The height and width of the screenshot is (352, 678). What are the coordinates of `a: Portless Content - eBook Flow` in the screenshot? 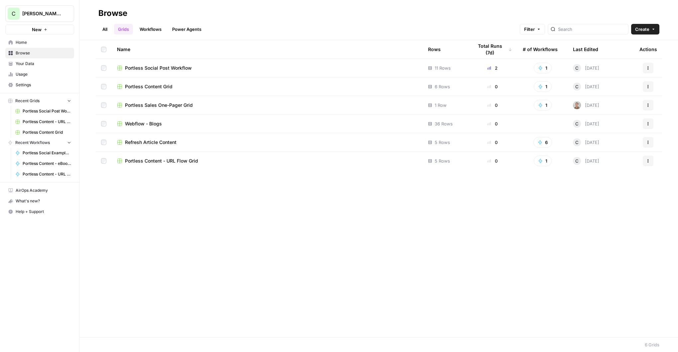 It's located at (43, 164).